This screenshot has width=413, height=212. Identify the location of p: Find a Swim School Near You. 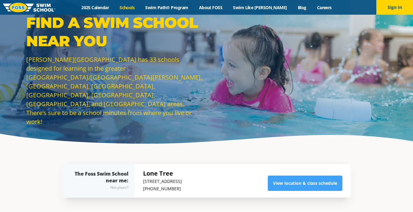
(115, 32).